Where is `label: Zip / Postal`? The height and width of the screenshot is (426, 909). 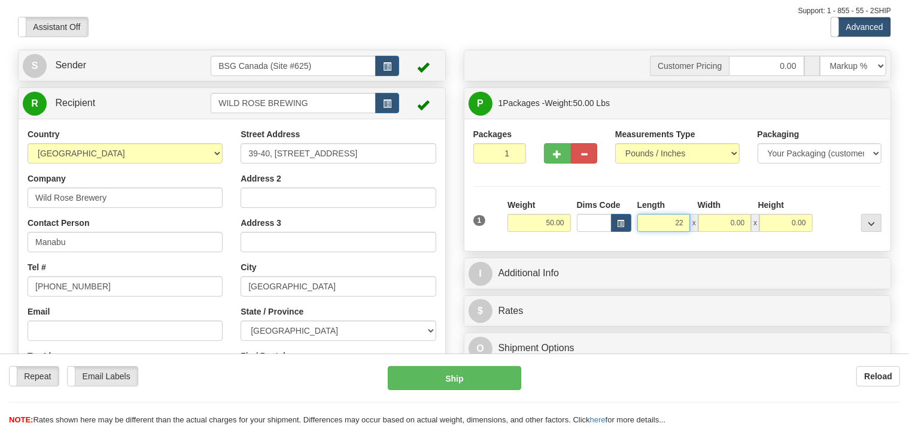
label: Zip / Postal is located at coordinates (263, 356).